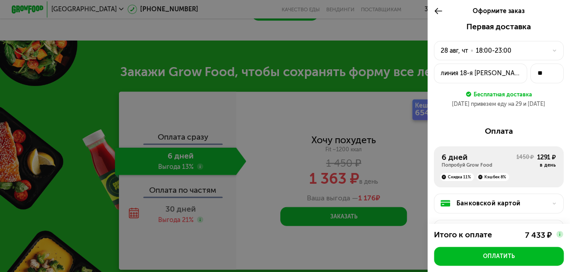  Describe the element at coordinates (457, 177) in the screenshot. I see `div: Скидка 11%` at that location.